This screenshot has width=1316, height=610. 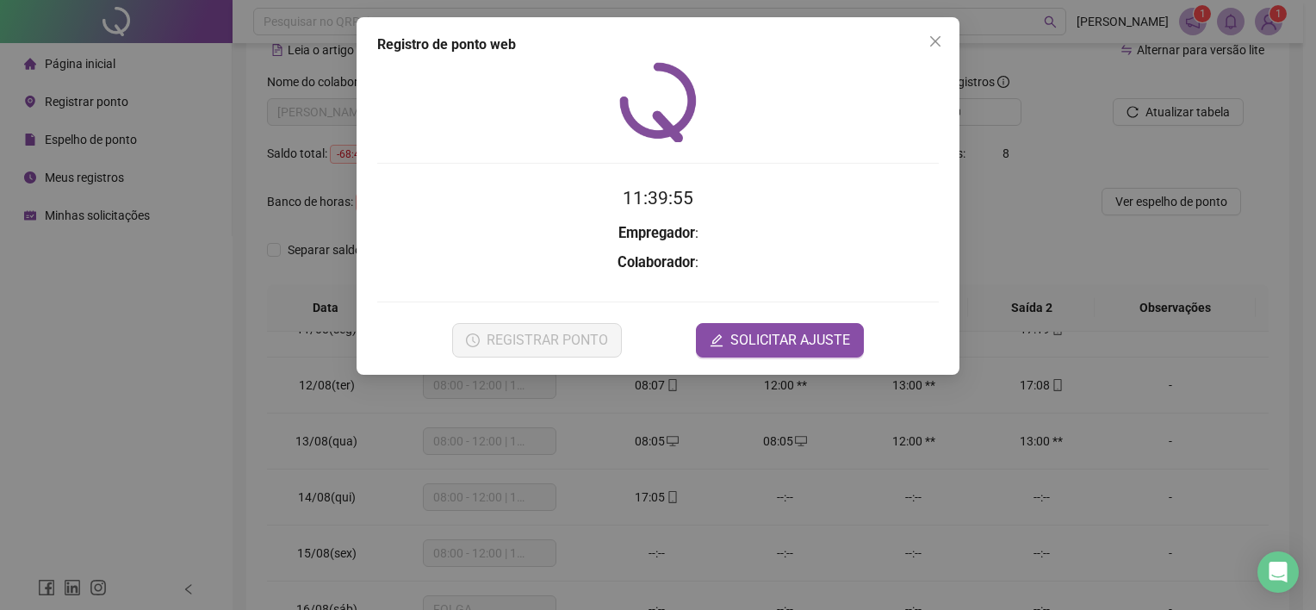 What do you see at coordinates (656, 233) in the screenshot?
I see `strong: Empregador` at bounding box center [656, 233].